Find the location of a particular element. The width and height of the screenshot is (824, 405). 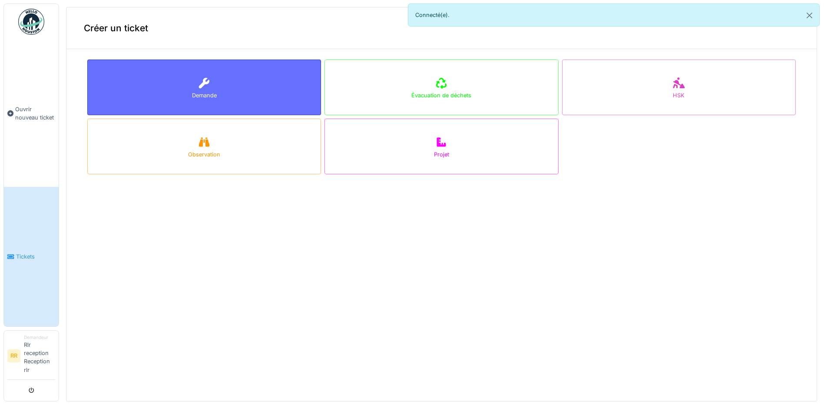

div: Observation is located at coordinates (204, 154).